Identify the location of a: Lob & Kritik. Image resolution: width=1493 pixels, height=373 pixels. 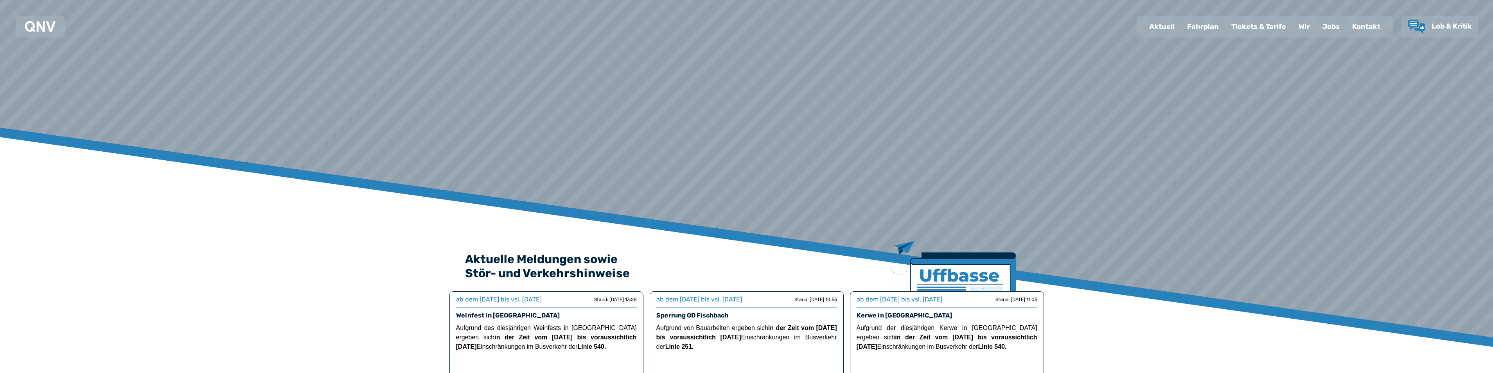
(1440, 27).